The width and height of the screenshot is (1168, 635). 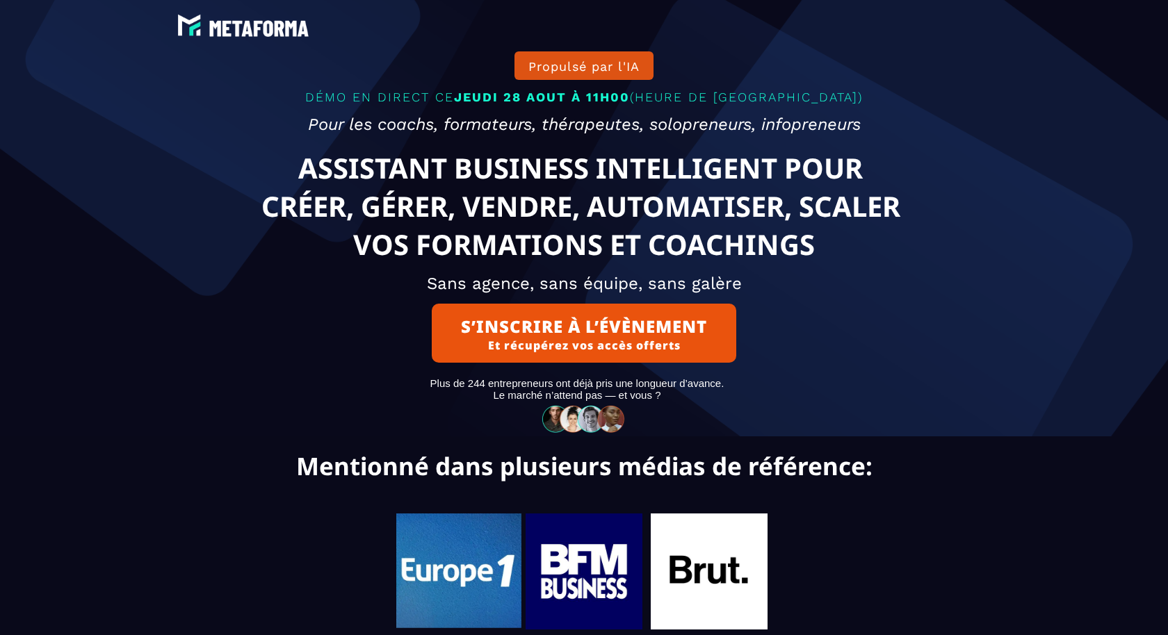 I want to click on img: b7f71f5504ea002da3ba733e1ad0b0f6_119.jpg, so click(x=583, y=571).